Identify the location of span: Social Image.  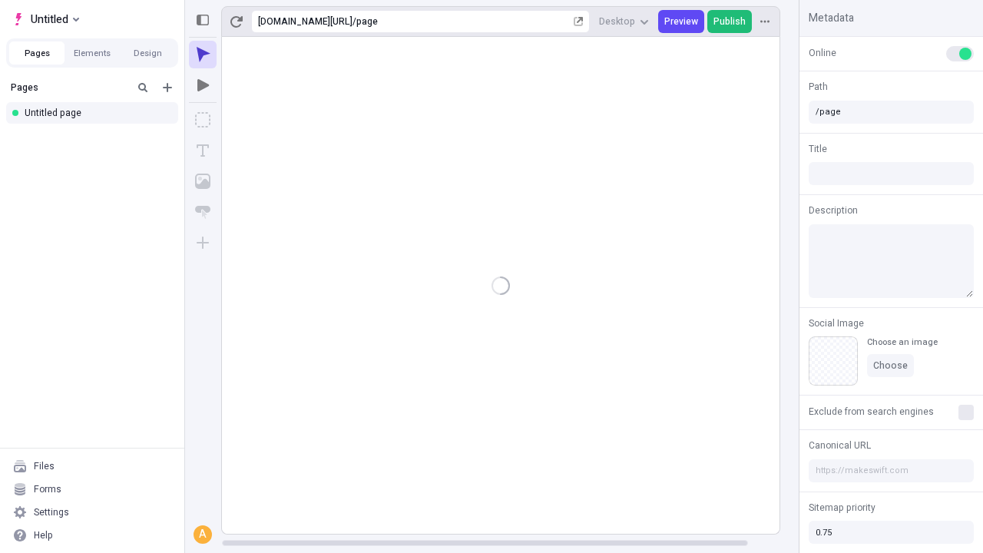
(836, 323).